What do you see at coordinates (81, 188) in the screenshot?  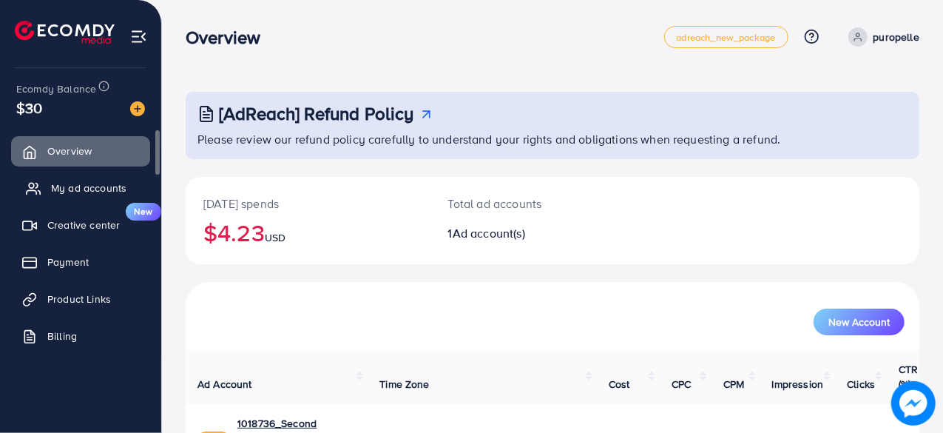 I see `a: My ad accounts` at bounding box center [81, 188].